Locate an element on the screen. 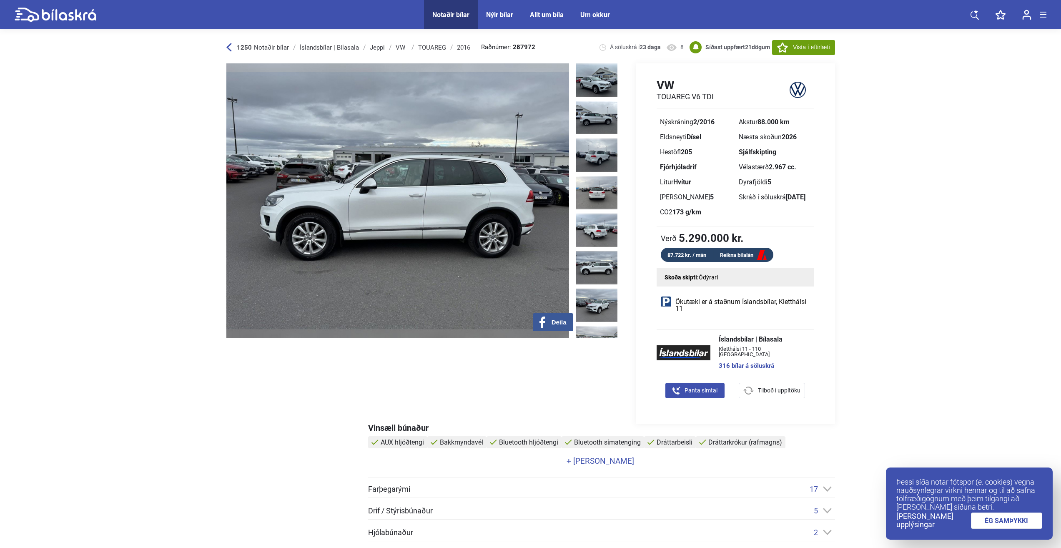 The width and height of the screenshot is (1061, 548). b: 287972 is located at coordinates (524, 47).